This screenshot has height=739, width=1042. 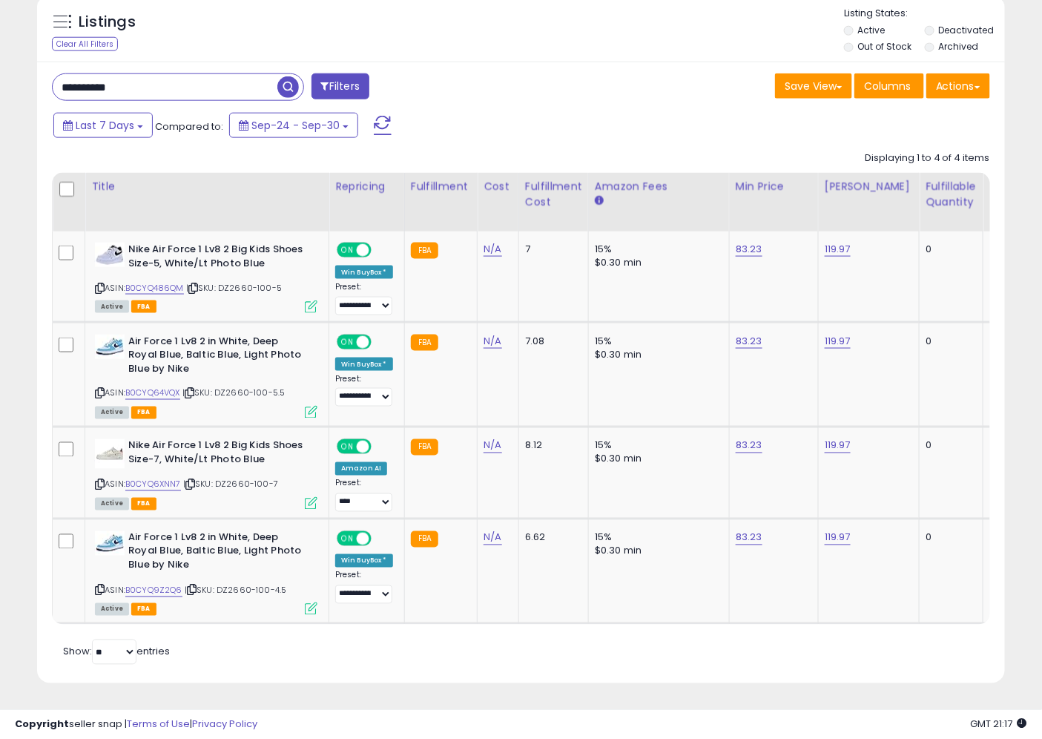 I want to click on a: B0CYQ486QM, so click(x=154, y=288).